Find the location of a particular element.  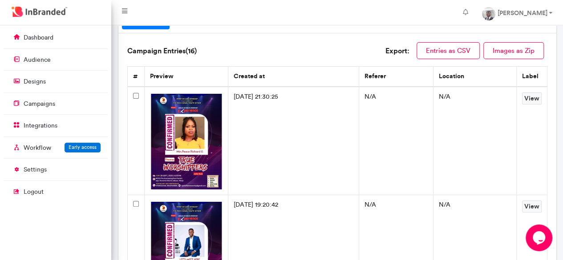

p: designs is located at coordinates (35, 82).